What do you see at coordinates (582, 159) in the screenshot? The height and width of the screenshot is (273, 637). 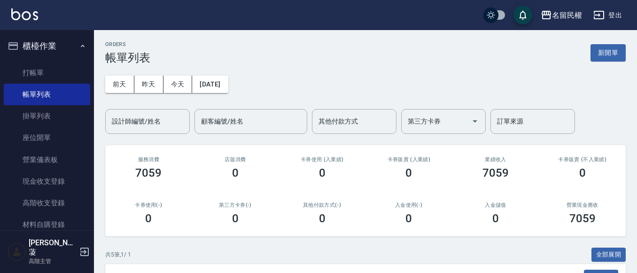 I see `h2: 卡券販賣 (不入業績)` at bounding box center [582, 159].